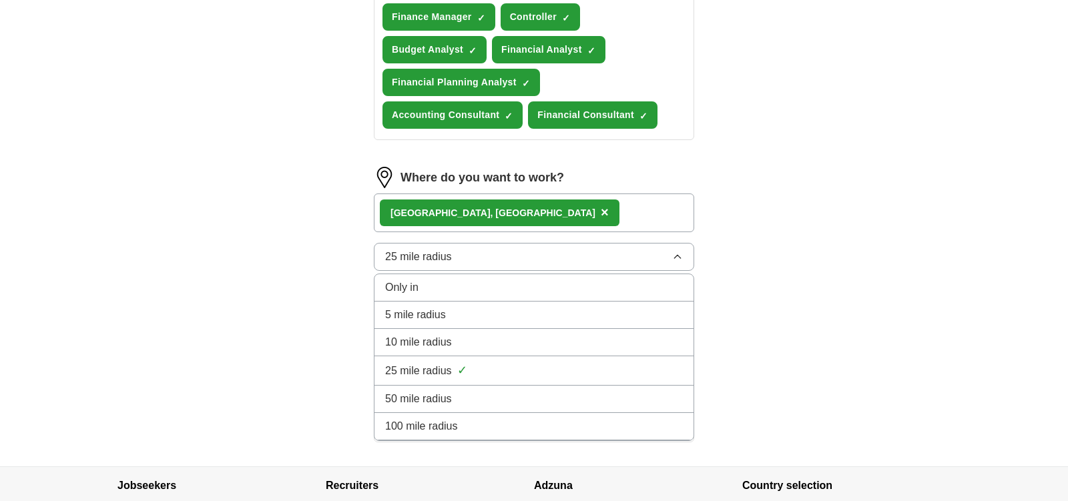 Image resolution: width=1068 pixels, height=501 pixels. What do you see at coordinates (439, 17) in the screenshot?
I see `button: Finance Manager✓` at bounding box center [439, 17].